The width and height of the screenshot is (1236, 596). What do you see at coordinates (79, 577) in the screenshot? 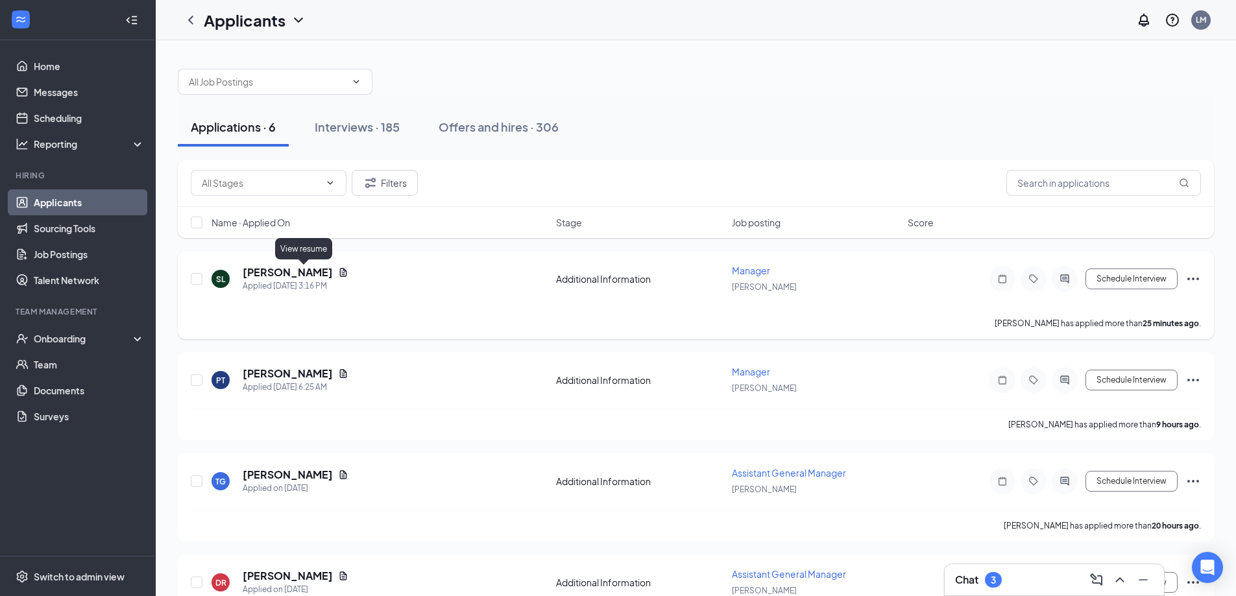
I see `div: Switch to admin view` at bounding box center [79, 577].